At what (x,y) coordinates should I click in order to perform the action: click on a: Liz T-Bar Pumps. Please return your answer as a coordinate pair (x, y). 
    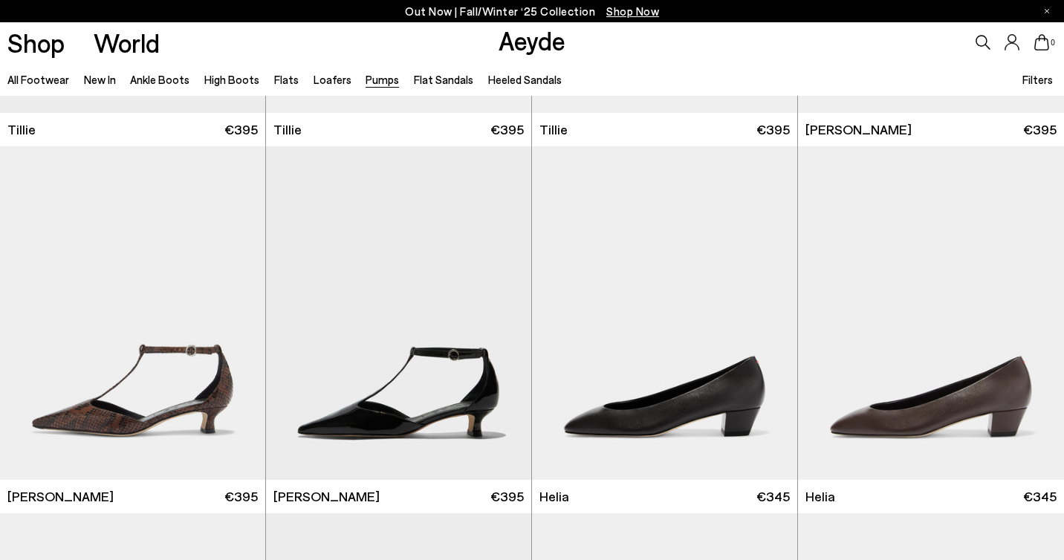
    Looking at the image, I should click on (398, 313).